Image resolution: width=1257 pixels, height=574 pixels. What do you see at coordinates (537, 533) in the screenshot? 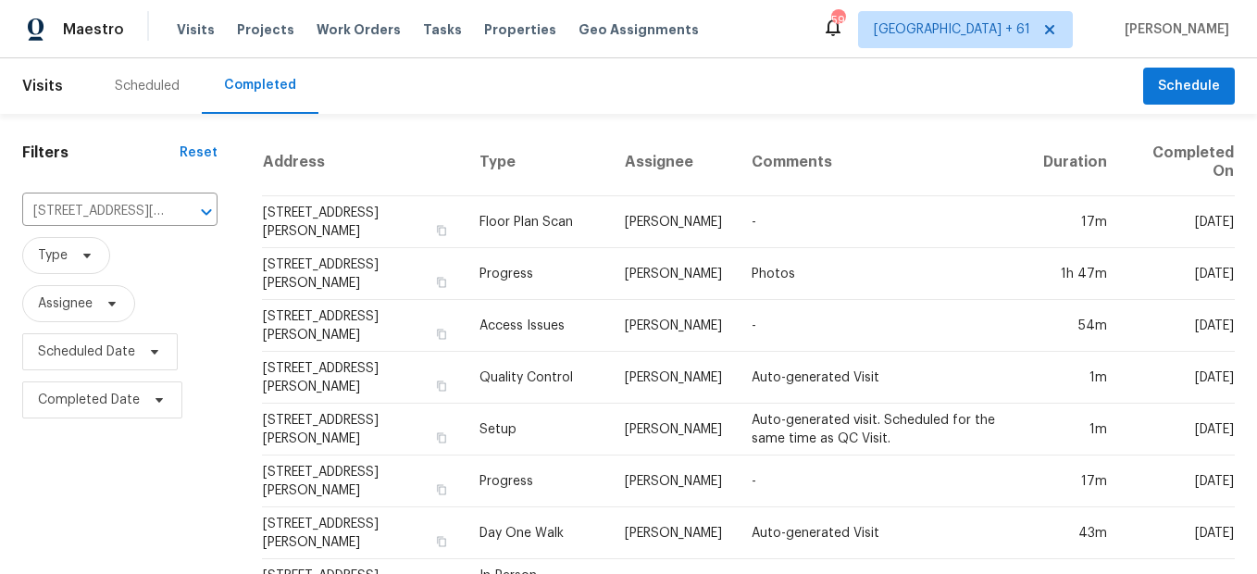
I see `td: Day One Walk` at bounding box center [537, 533].